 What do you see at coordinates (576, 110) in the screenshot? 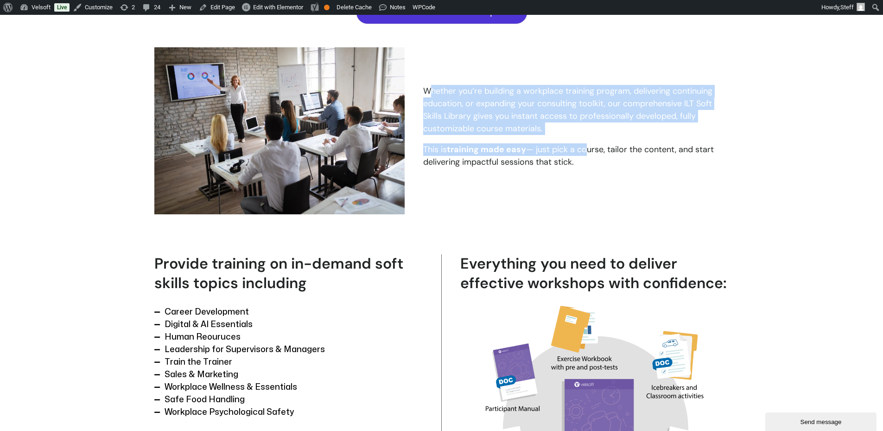
I see `p: Whether you’re building a workplace training program, delivering continuing education, or expandi...` at bounding box center [576, 110].